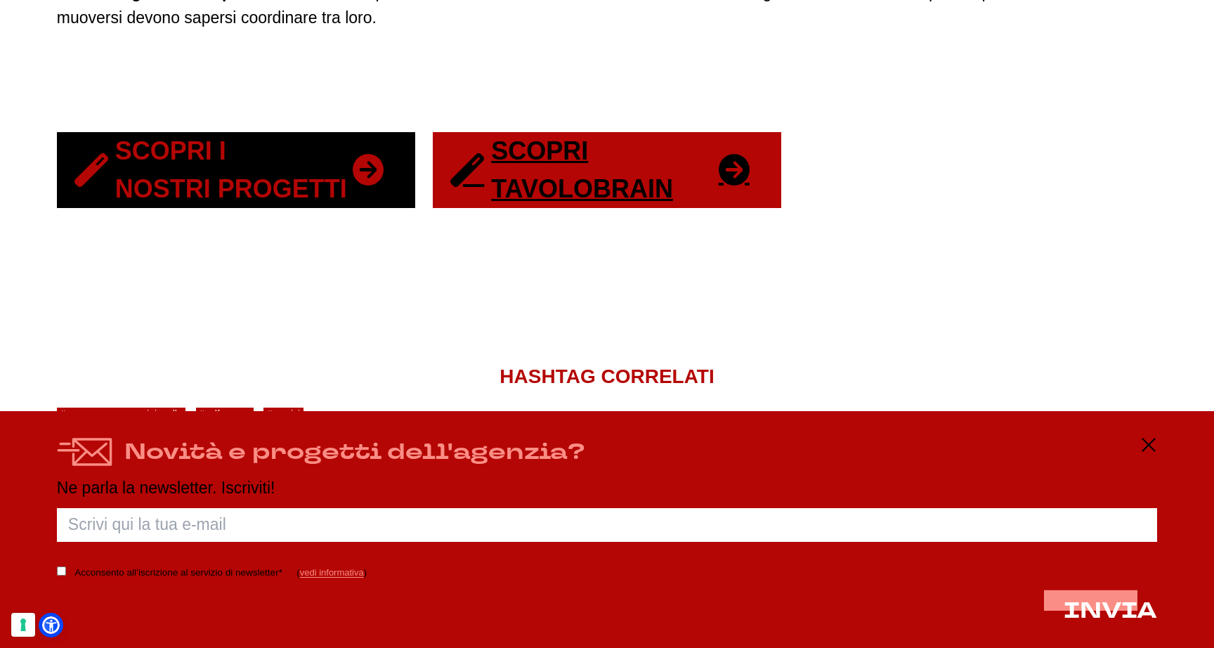 This screenshot has width=1214, height=648. I want to click on button: Le tue preferenze relative al consenso per le tecnologie di tracciamento, so click(23, 625).